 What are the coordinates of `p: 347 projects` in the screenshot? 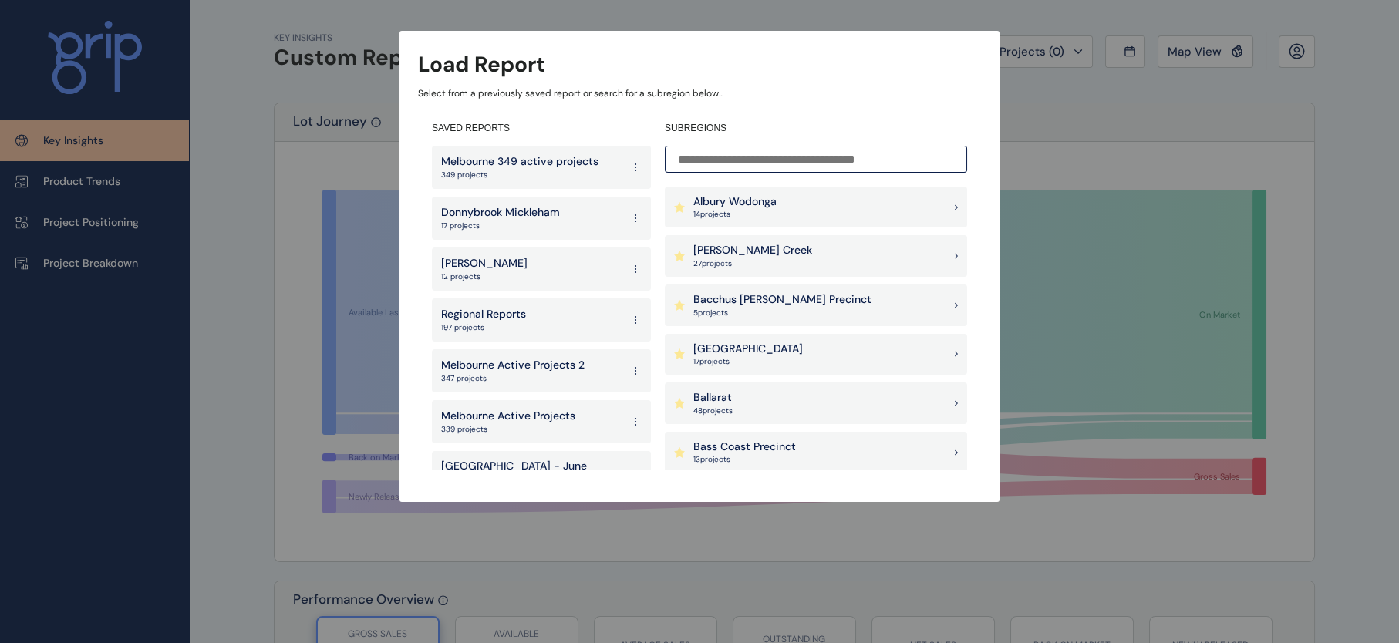 It's located at (513, 379).